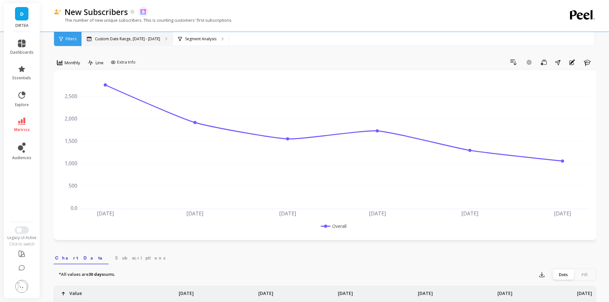  I want to click on button: Switch to New UI, so click(22, 230).